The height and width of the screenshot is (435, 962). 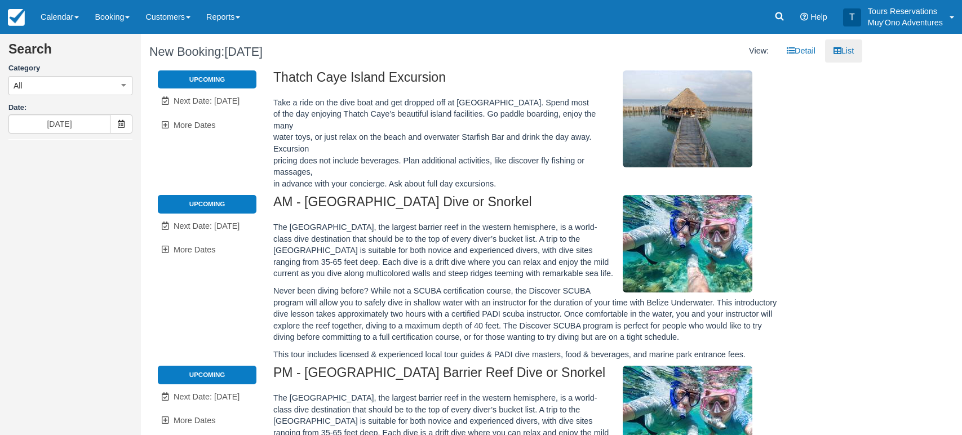 I want to click on h2: Thatch Caye Island Excursion, so click(x=529, y=81).